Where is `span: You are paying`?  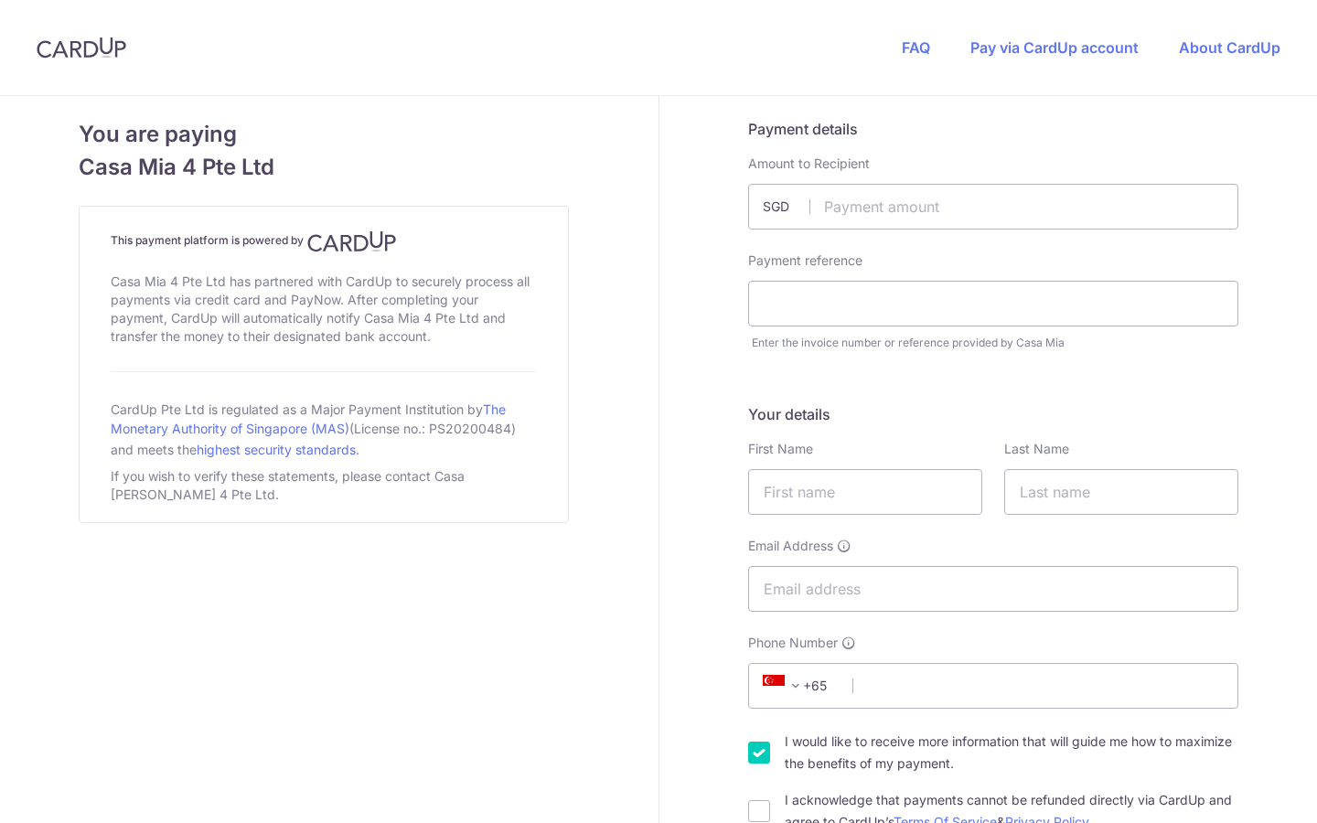 span: You are paying is located at coordinates (324, 134).